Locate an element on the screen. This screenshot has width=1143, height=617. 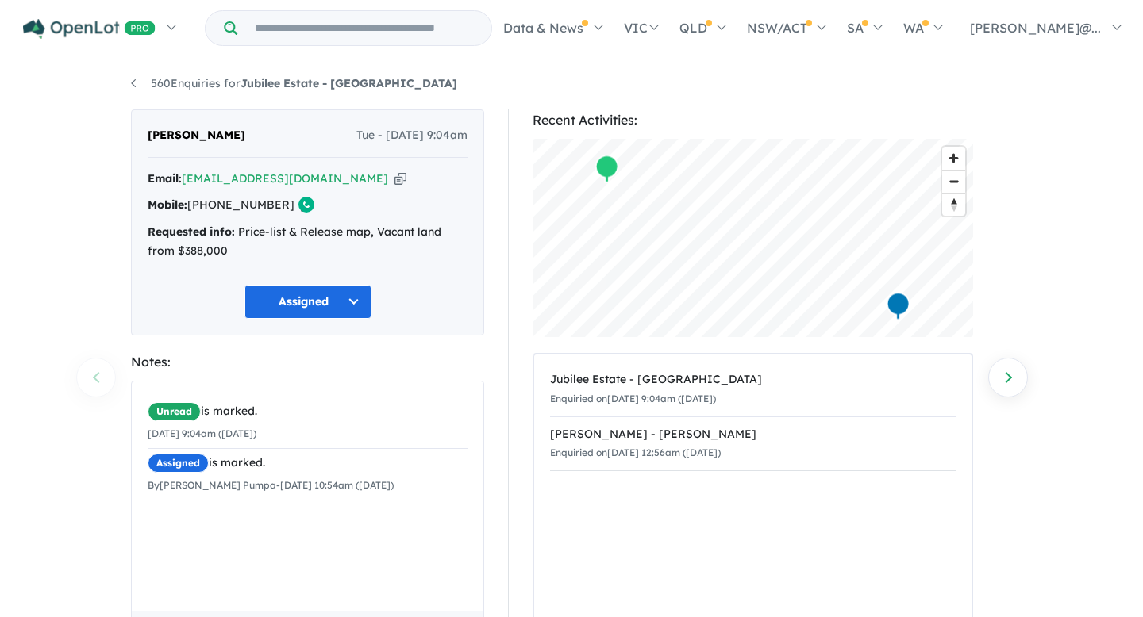
strong: Mobile: is located at coordinates (167, 205).